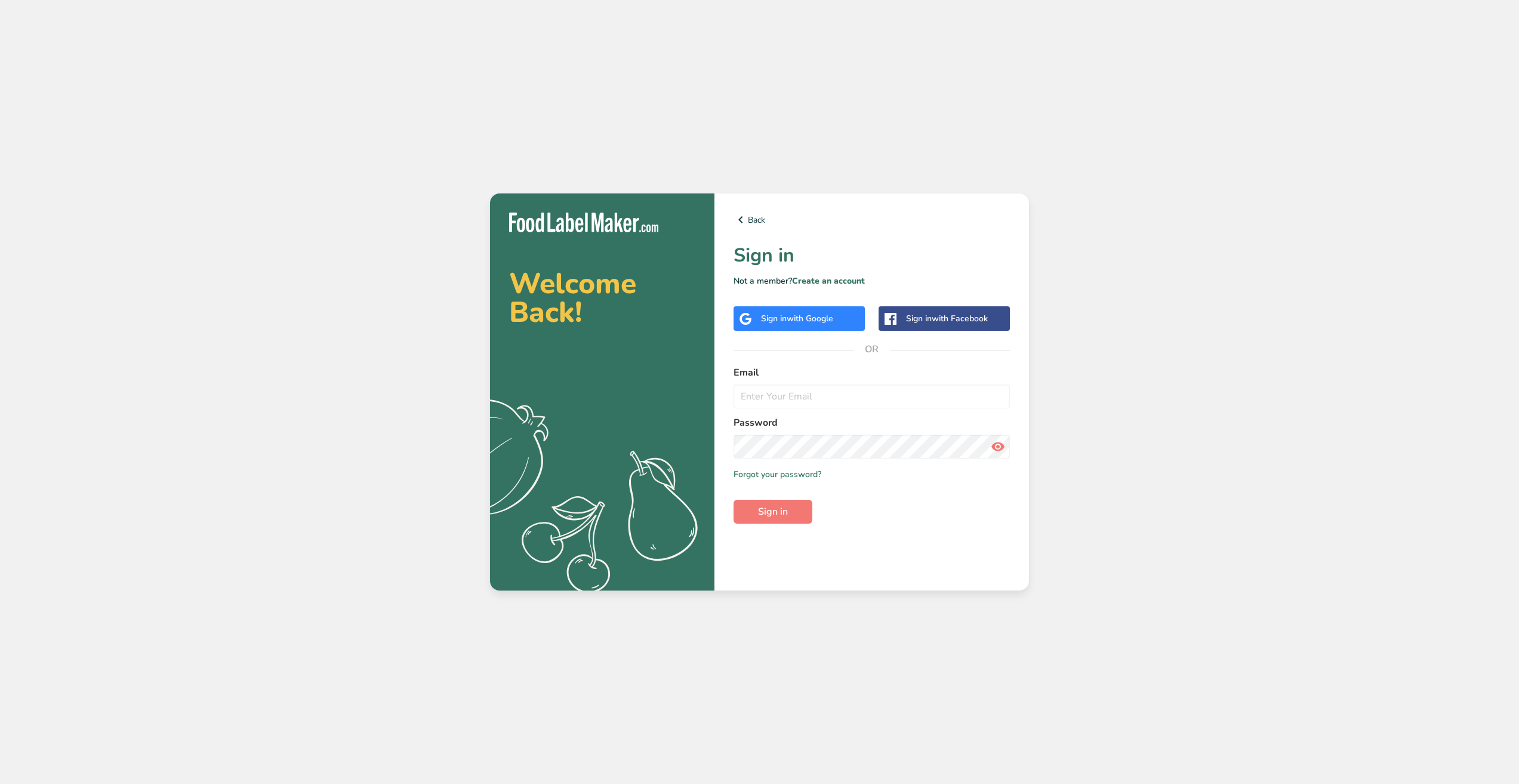  What do you see at coordinates (773, 512) in the screenshot?
I see `span: Sign in` at bounding box center [773, 512].